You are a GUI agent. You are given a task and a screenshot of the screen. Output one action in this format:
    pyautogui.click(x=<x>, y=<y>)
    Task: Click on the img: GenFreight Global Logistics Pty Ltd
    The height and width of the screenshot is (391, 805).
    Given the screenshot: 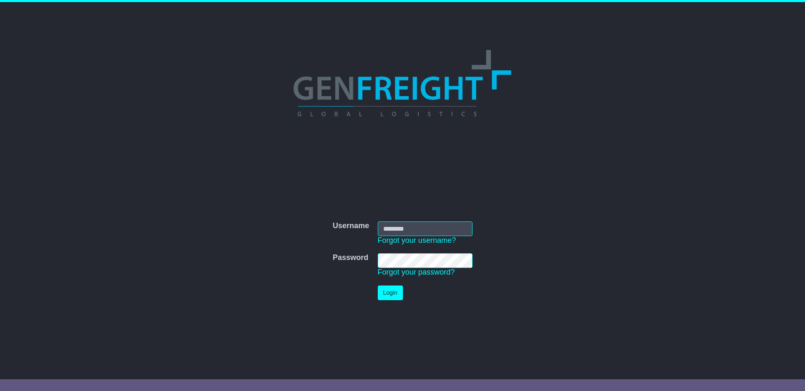 What is the action you would take?
    pyautogui.click(x=402, y=83)
    